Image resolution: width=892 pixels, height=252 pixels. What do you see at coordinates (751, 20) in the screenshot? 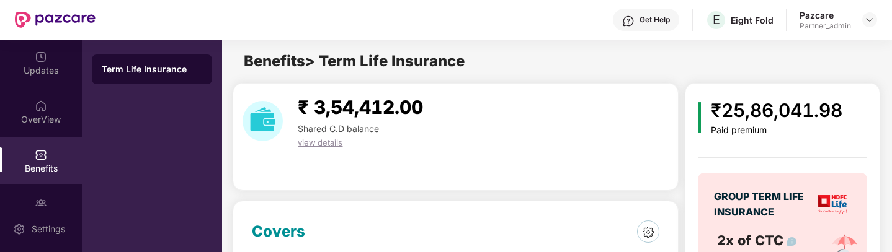
I see `div: Eight Fold` at bounding box center [751, 20].